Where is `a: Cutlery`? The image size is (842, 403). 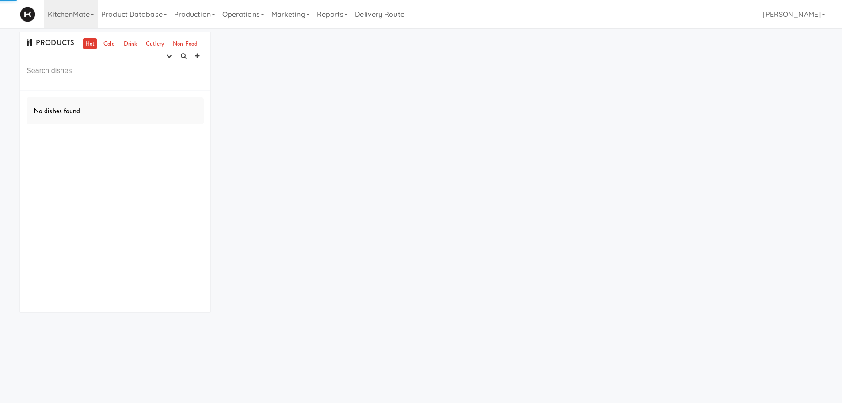 a: Cutlery is located at coordinates (155, 44).